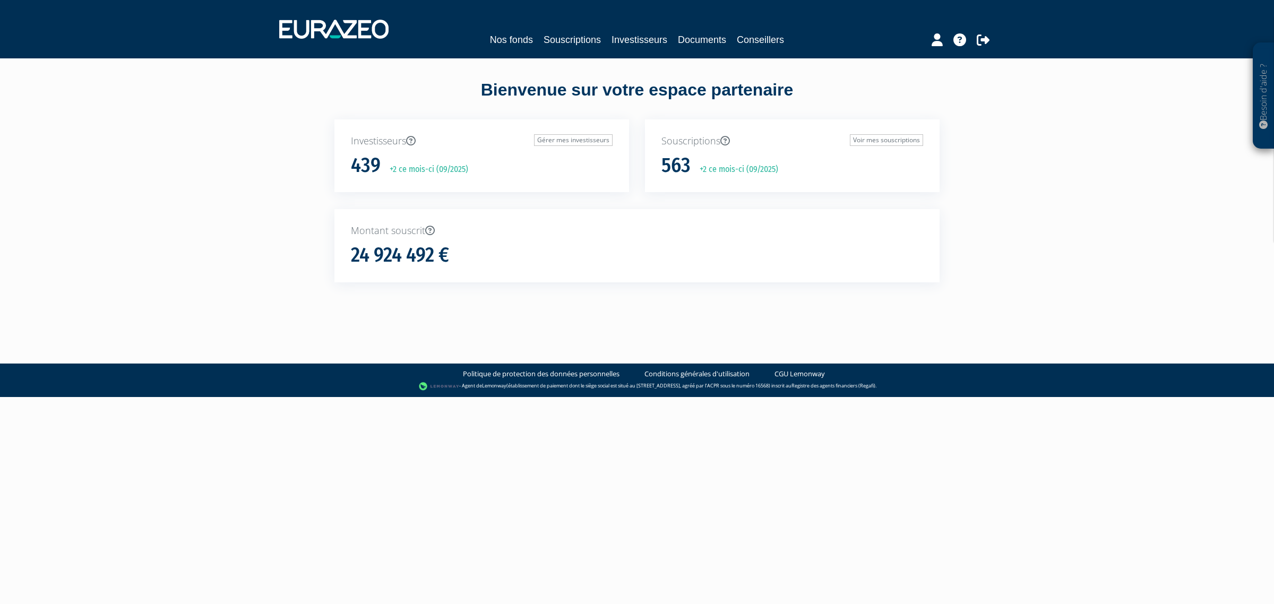 Image resolution: width=1274 pixels, height=604 pixels. I want to click on img: logo-lemonway.png, so click(439, 386).